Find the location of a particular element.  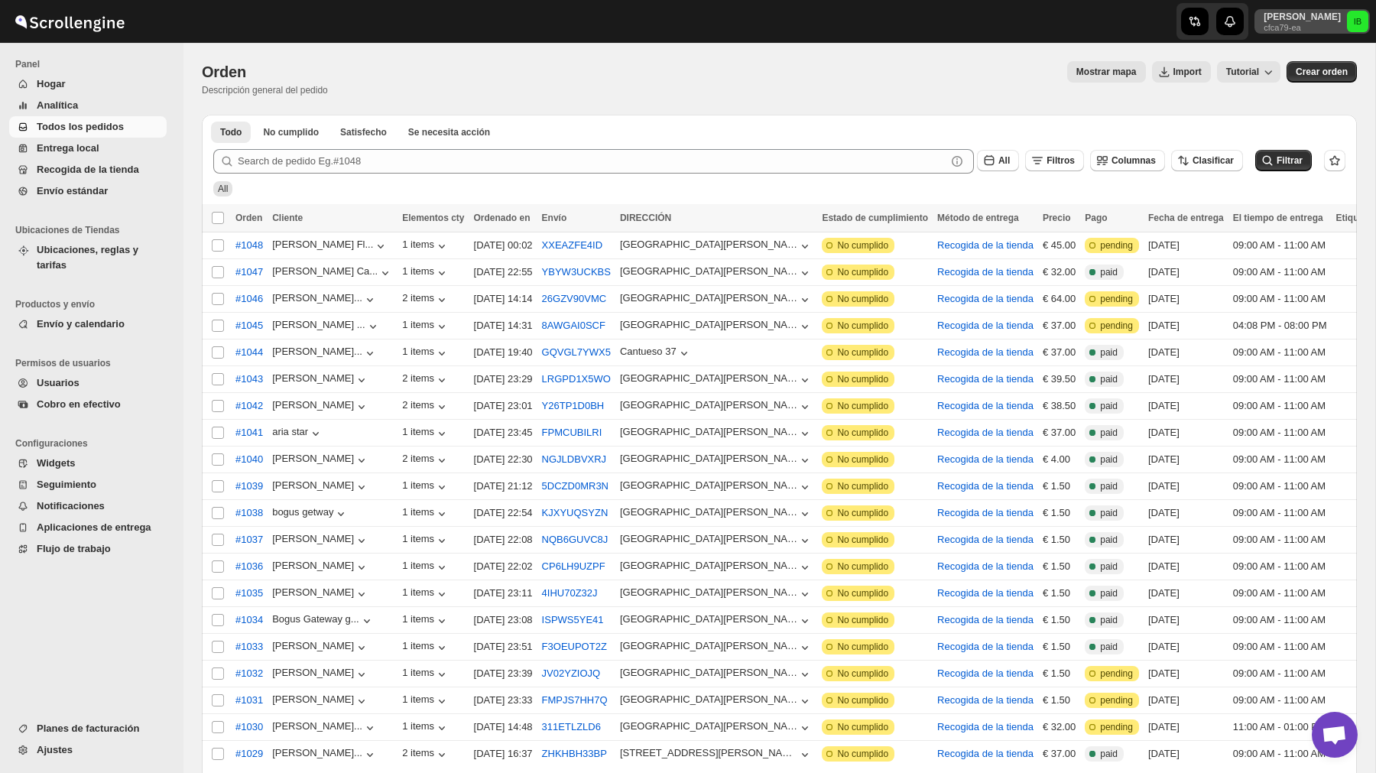

span: Recogida de la tienda is located at coordinates (88, 169).